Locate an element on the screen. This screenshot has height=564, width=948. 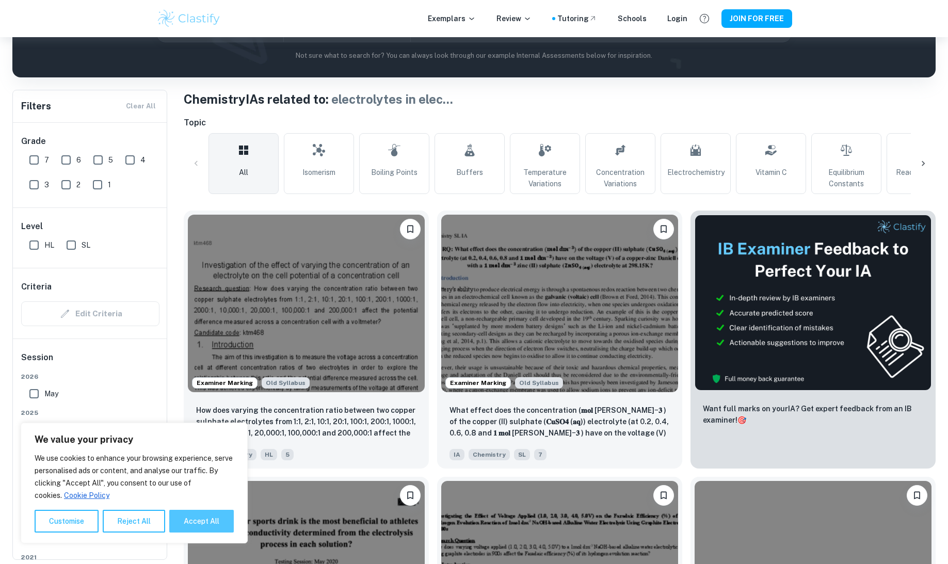
h6: Grade is located at coordinates (90, 141).